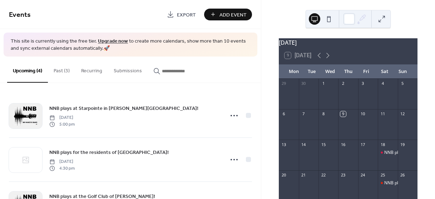 Image resolution: width=435 pixels, height=199 pixels. I want to click on a: Export, so click(181, 14).